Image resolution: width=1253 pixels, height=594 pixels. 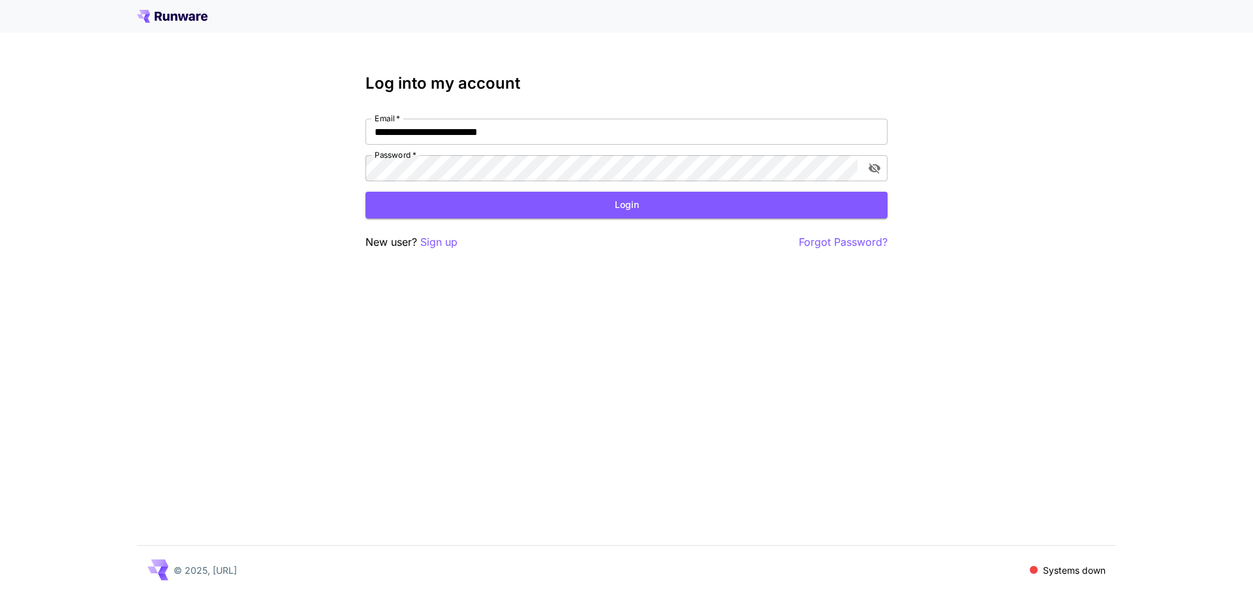 I want to click on h3: Log into my account, so click(x=626, y=84).